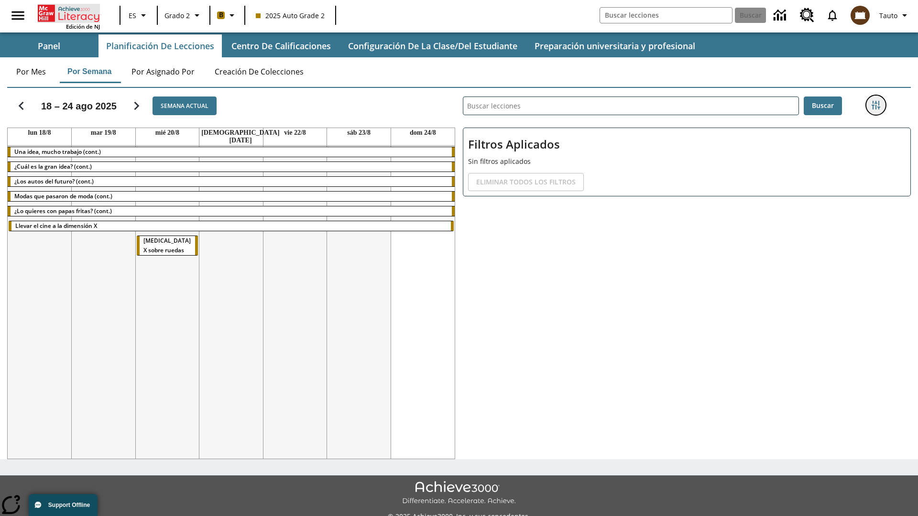 Image resolution: width=918 pixels, height=516 pixels. What do you see at coordinates (459, 493) in the screenshot?
I see `img: Achieve3000 Differentiate Accelerate Achieve` at bounding box center [459, 493].